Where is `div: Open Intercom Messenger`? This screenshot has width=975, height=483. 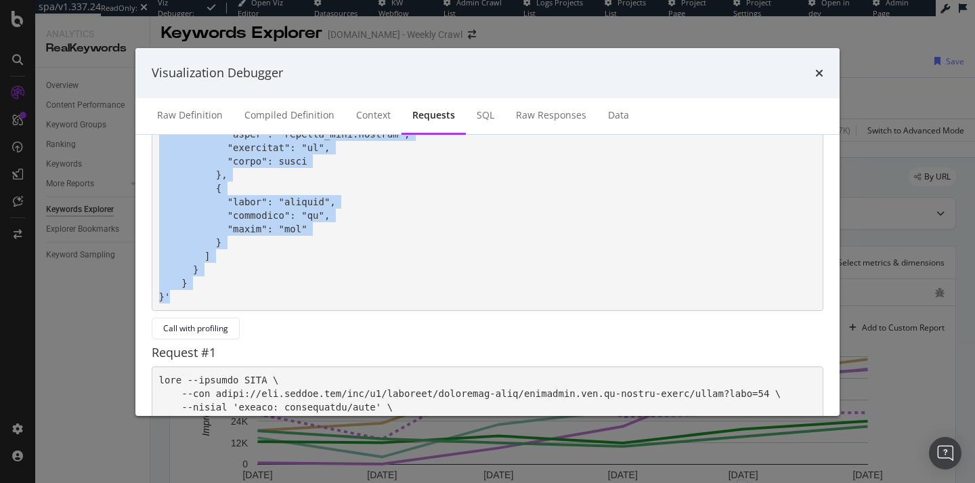 div: Open Intercom Messenger is located at coordinates (945, 453).